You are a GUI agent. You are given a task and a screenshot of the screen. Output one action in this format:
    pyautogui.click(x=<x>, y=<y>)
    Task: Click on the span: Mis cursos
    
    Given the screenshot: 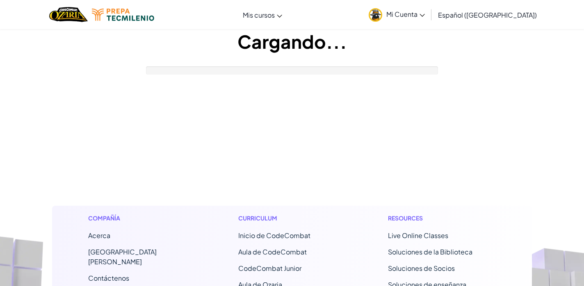 What is the action you would take?
    pyautogui.click(x=259, y=15)
    